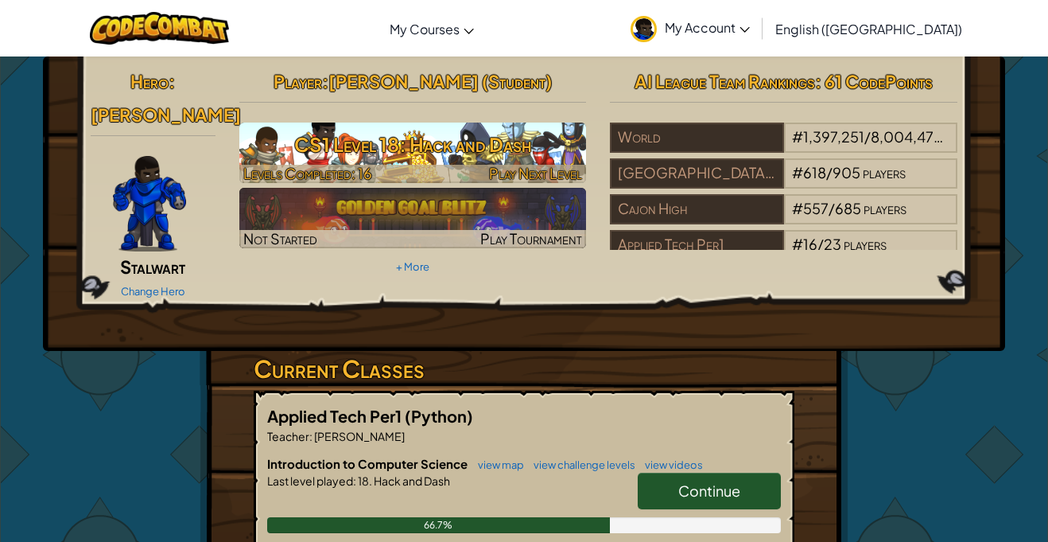 This screenshot has width=1048, height=542. What do you see at coordinates (784, 146) in the screenshot?
I see `a: World#1,397,251/8,004,473players` at bounding box center [784, 146].